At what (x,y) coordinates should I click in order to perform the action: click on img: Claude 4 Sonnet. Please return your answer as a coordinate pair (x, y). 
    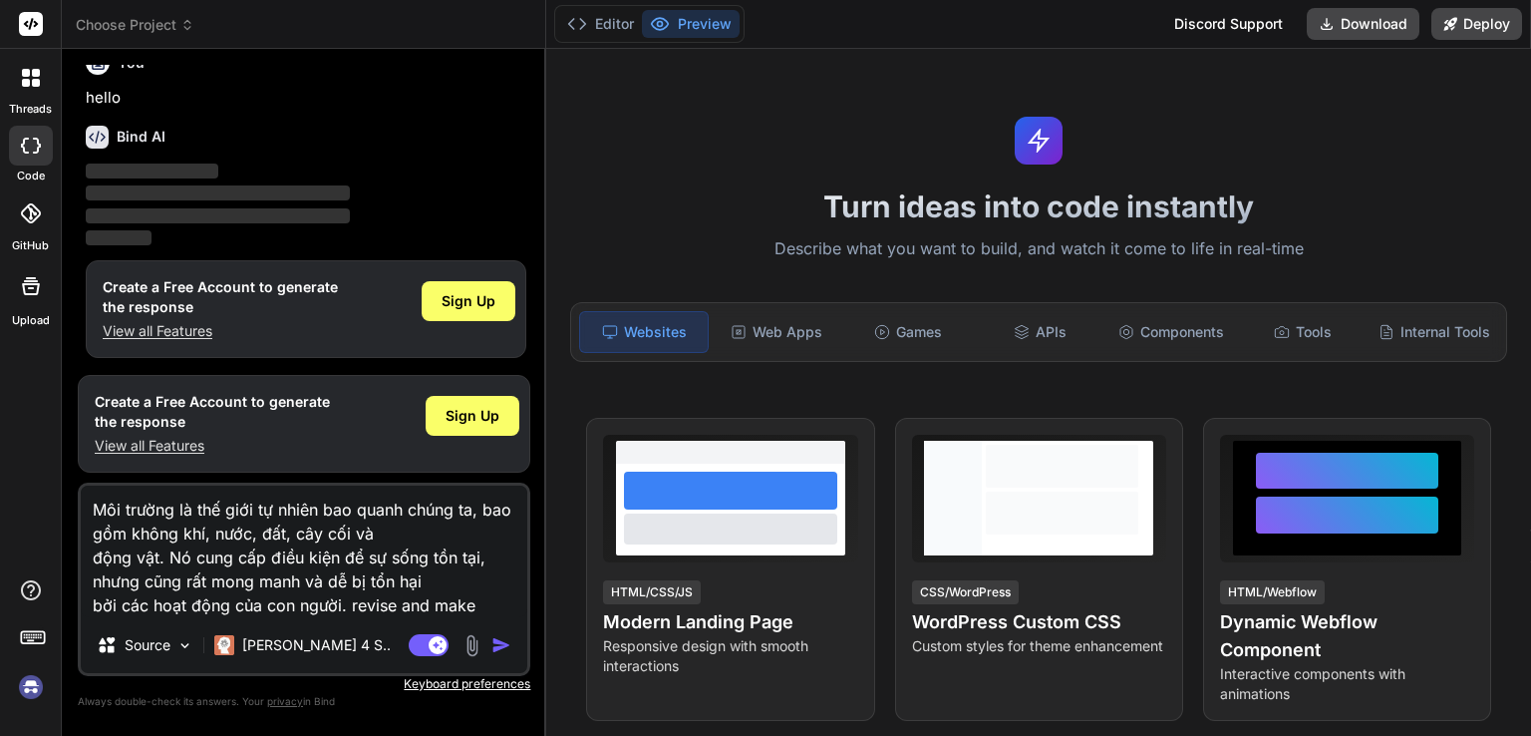
    Looking at the image, I should click on (224, 645).